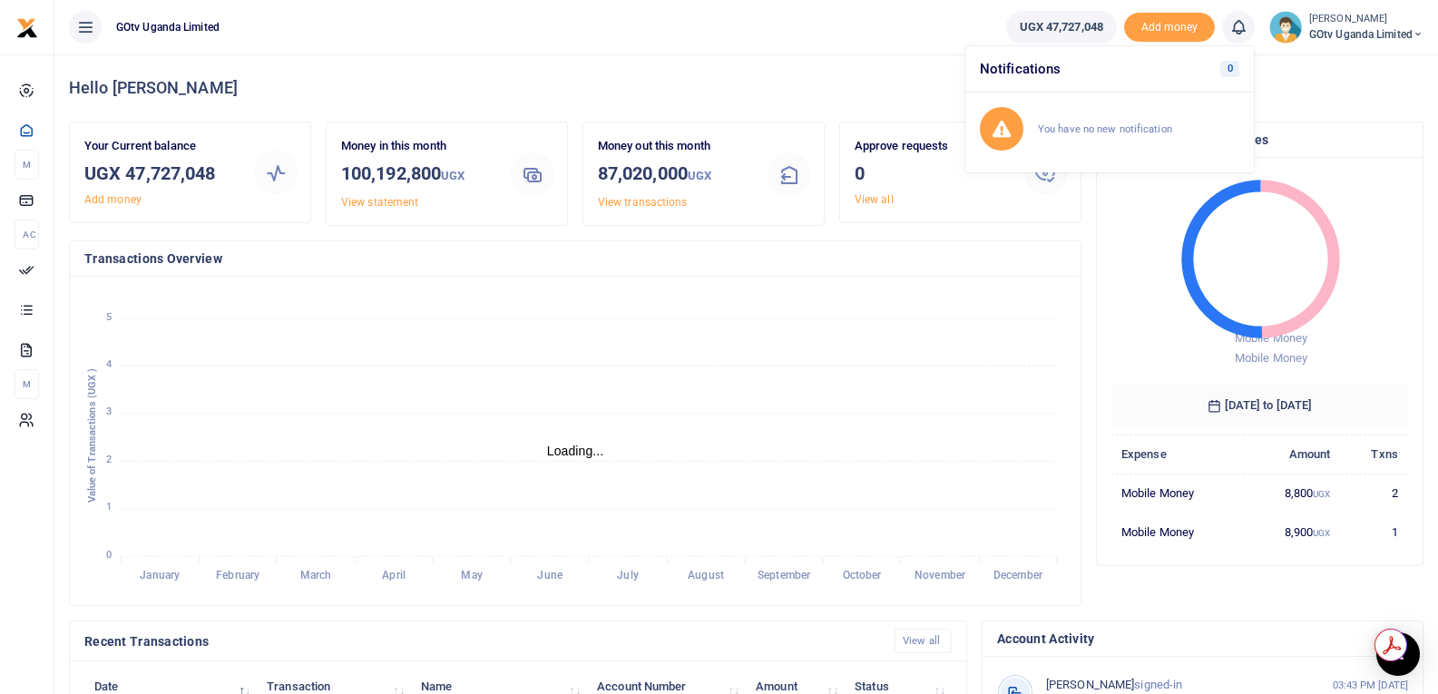  Describe the element at coordinates (1169, 27) in the screenshot. I see `li: Toup your wallet` at that location.